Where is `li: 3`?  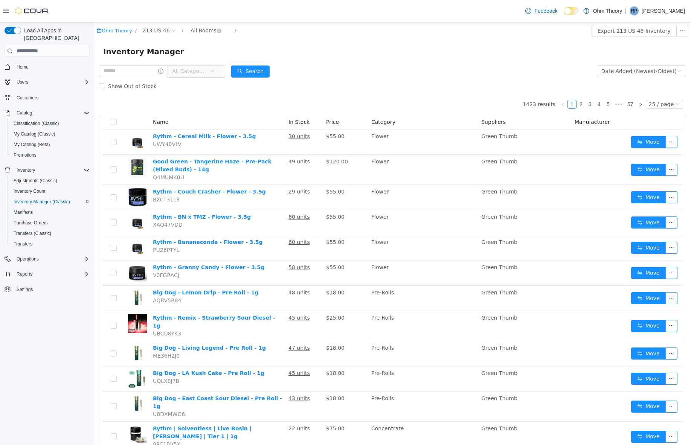
li: 3 is located at coordinates (496, 82).